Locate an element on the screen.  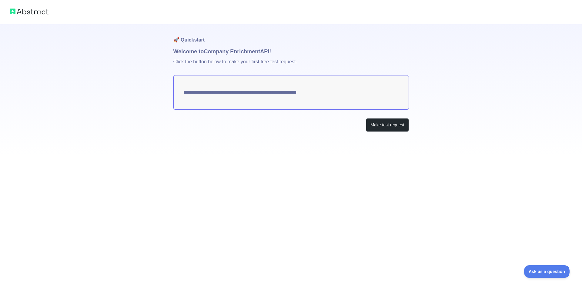
p: Click the button below to make your first free test request. is located at coordinates (291, 65).